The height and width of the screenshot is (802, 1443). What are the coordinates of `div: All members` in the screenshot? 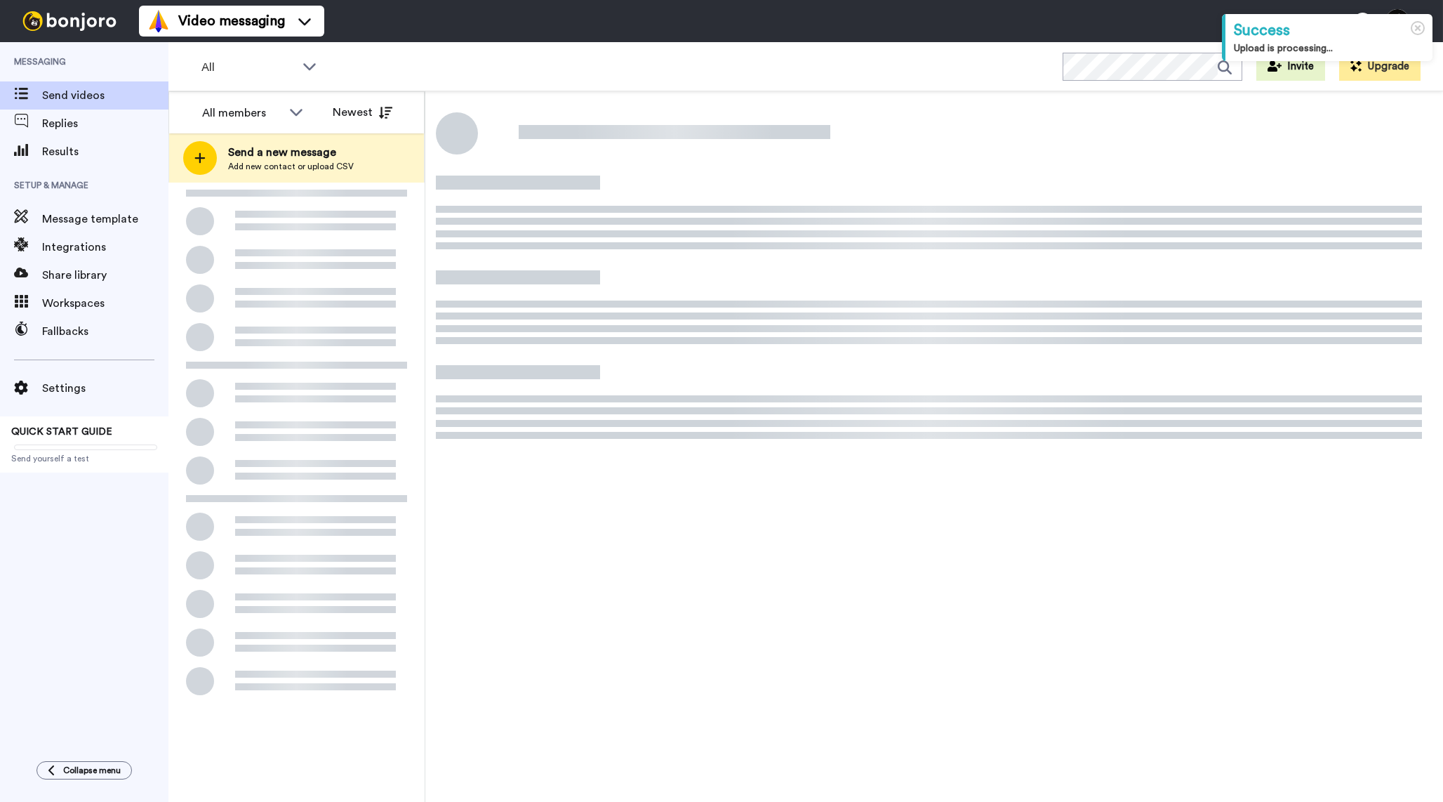 It's located at (242, 113).